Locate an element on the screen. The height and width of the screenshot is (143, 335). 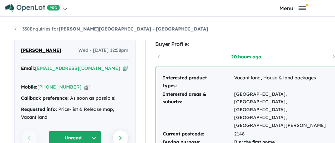
div: As soon as possible! is located at coordinates (75, 98).